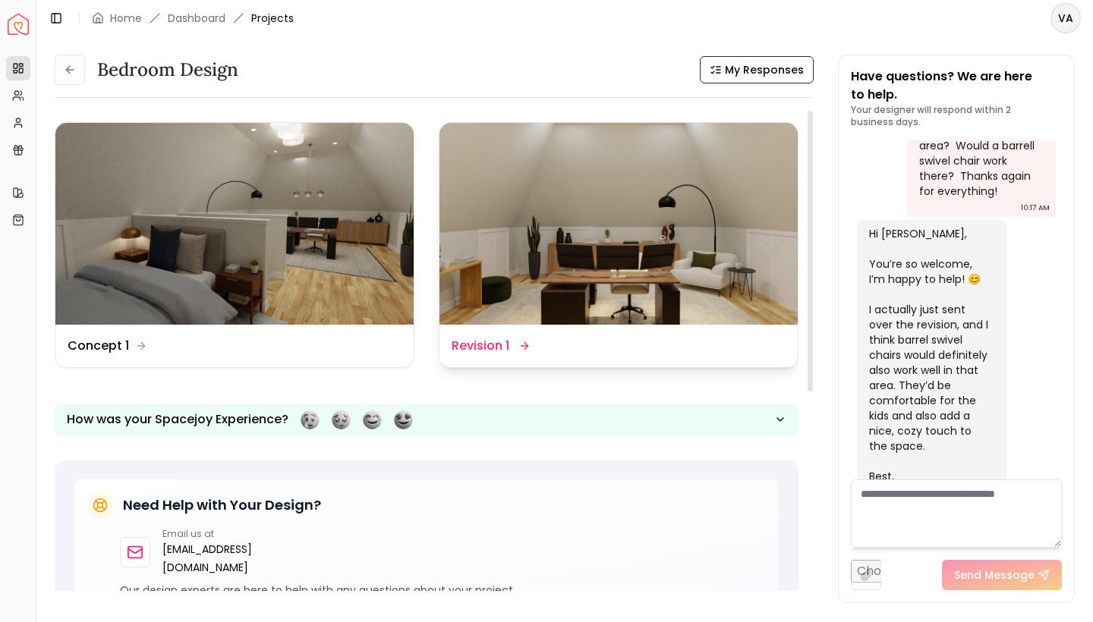  Describe the element at coordinates (619, 224) in the screenshot. I see `img: Revision 1` at that location.